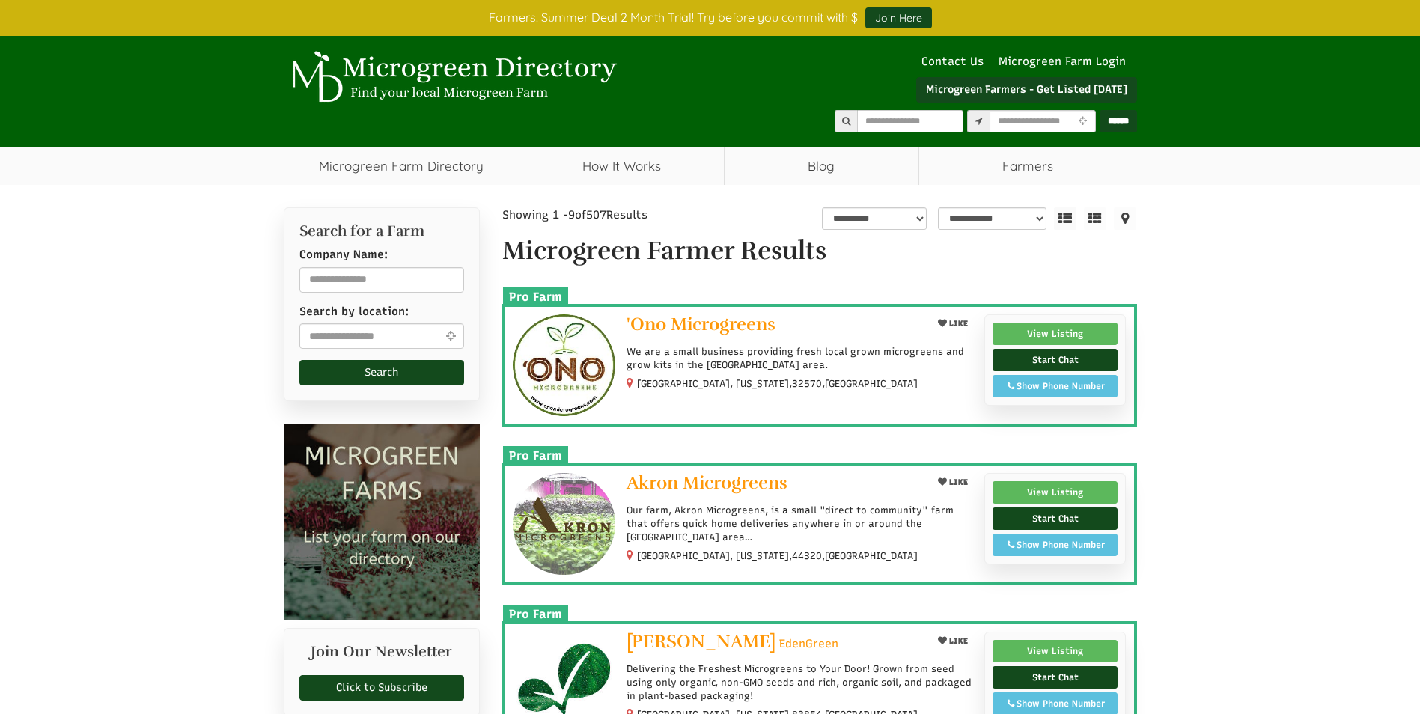 The height and width of the screenshot is (714, 1420). What do you see at coordinates (799, 358) in the screenshot?
I see `p: We are a small business providing fresh local grown microgreens and grow kits in the [GEOGRAPHIC_...` at bounding box center [799, 358].